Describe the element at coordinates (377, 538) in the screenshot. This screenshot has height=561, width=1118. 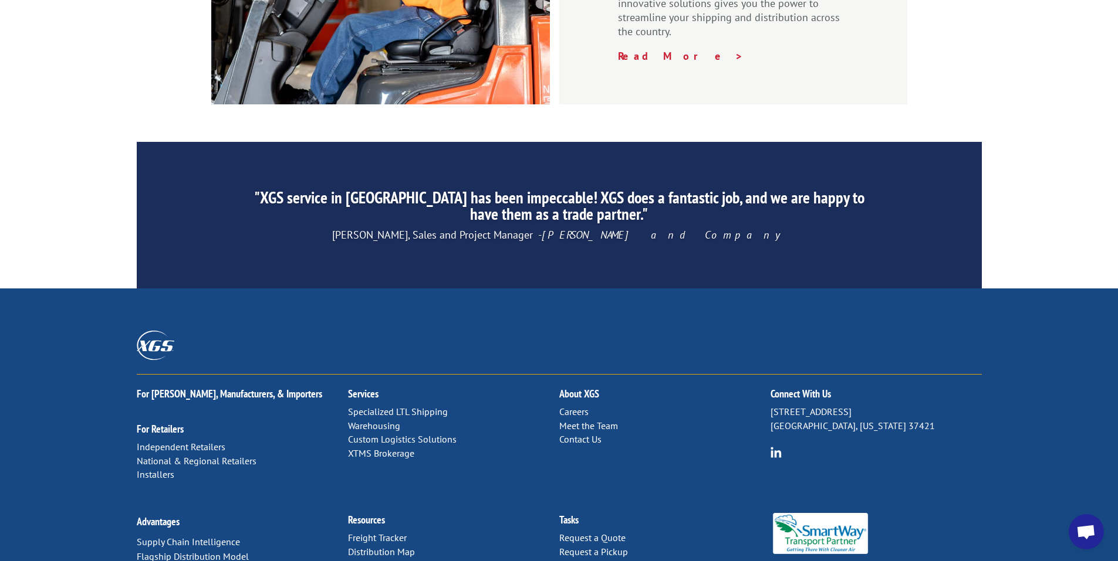
I see `a: Freight Tracker` at that location.